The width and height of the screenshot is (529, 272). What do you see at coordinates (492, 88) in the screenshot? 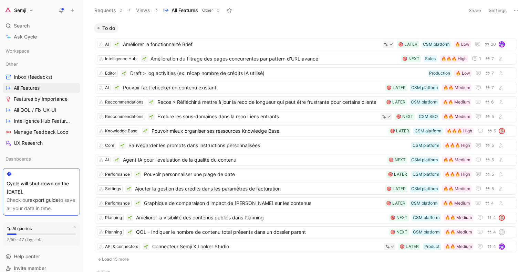
I see `span: 7` at bounding box center [492, 88].